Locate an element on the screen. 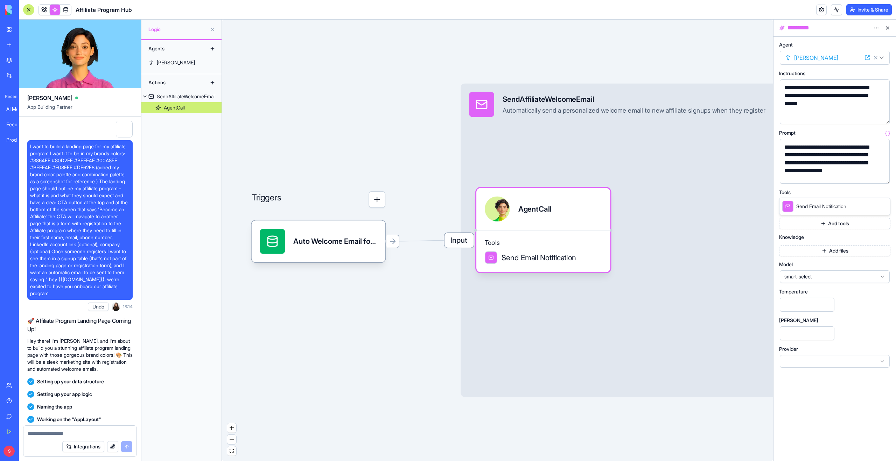 The width and height of the screenshot is (896, 461). img: profile_pic_qbya32.jpg is located at coordinates (116, 307).